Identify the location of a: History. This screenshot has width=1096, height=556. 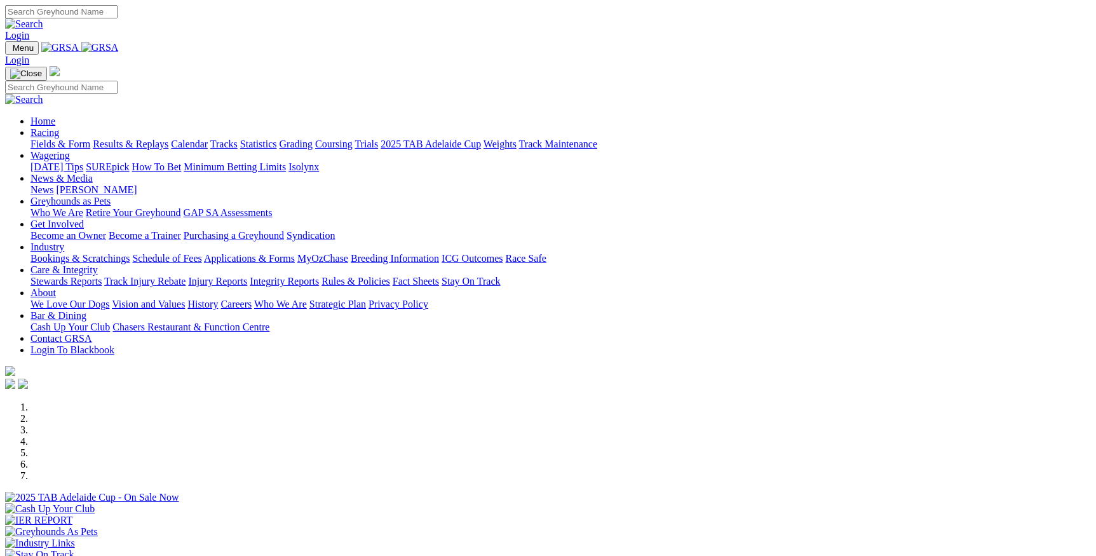
(203, 304).